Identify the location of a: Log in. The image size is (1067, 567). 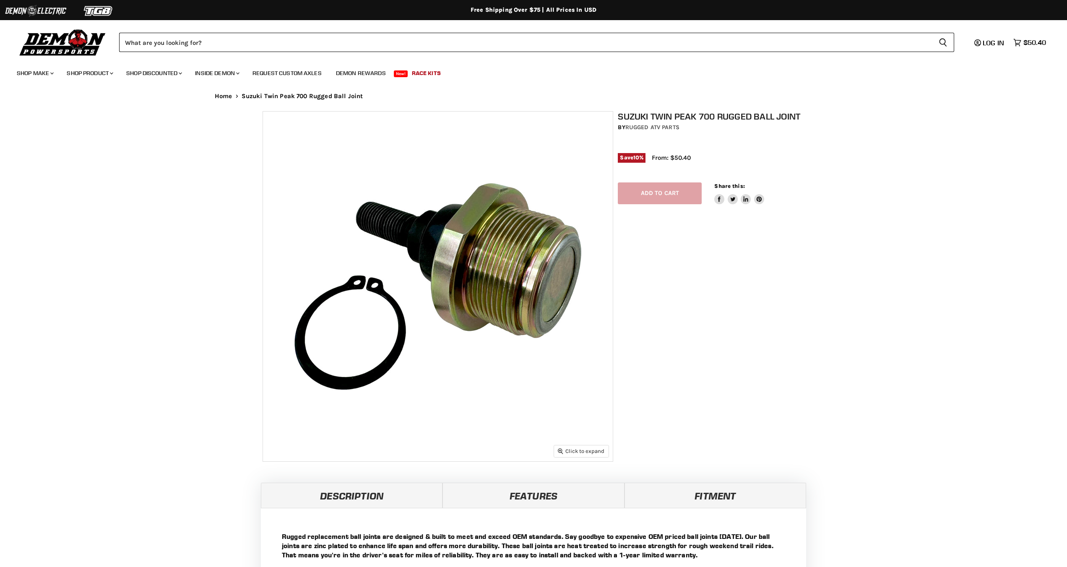
(990, 43).